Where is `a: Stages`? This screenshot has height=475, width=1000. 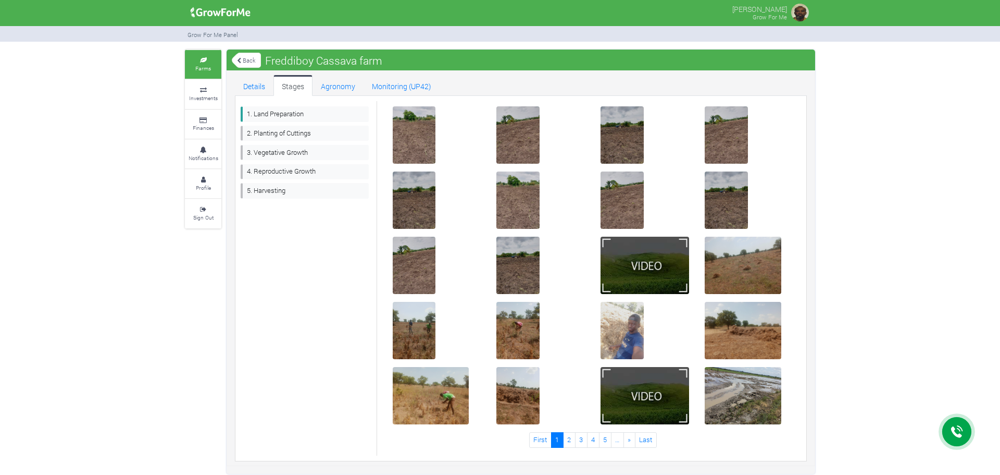 a: Stages is located at coordinates (293, 85).